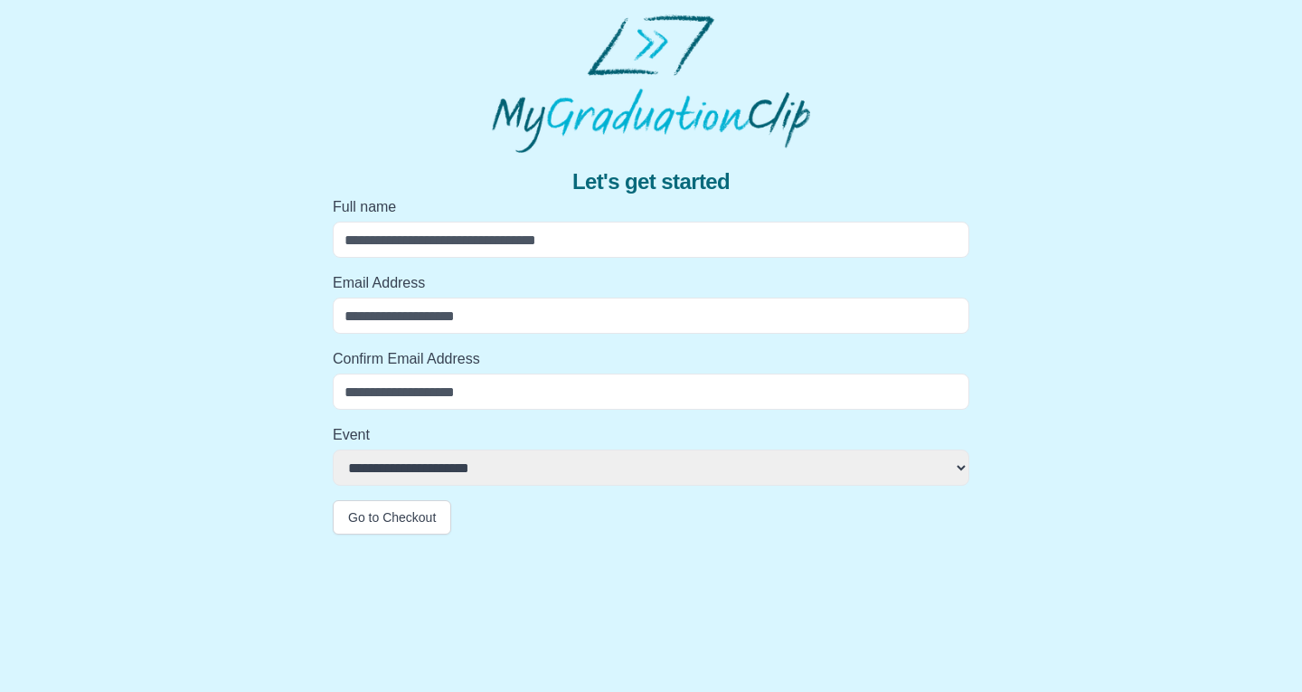  I want to click on img: MyGraduationClip, so click(651, 83).